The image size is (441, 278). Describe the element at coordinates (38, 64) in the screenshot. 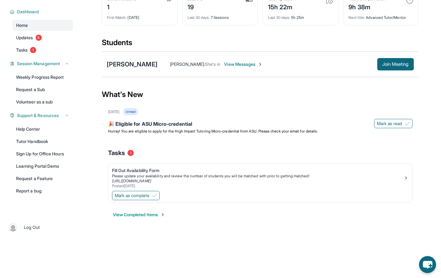

I see `span: Session Management` at that location.